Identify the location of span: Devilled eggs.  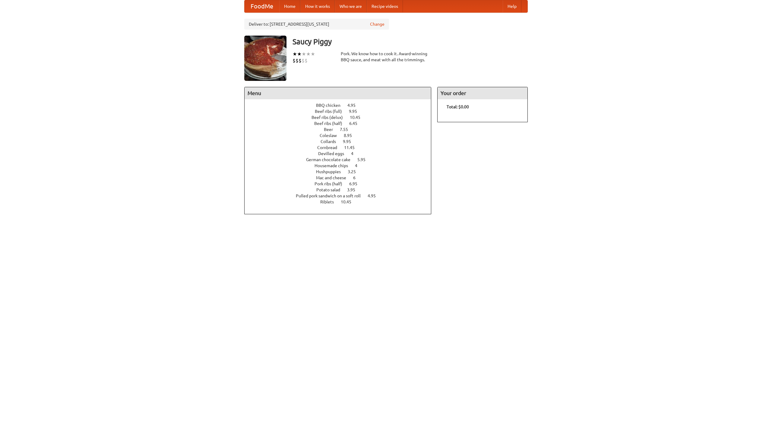
(334, 154).